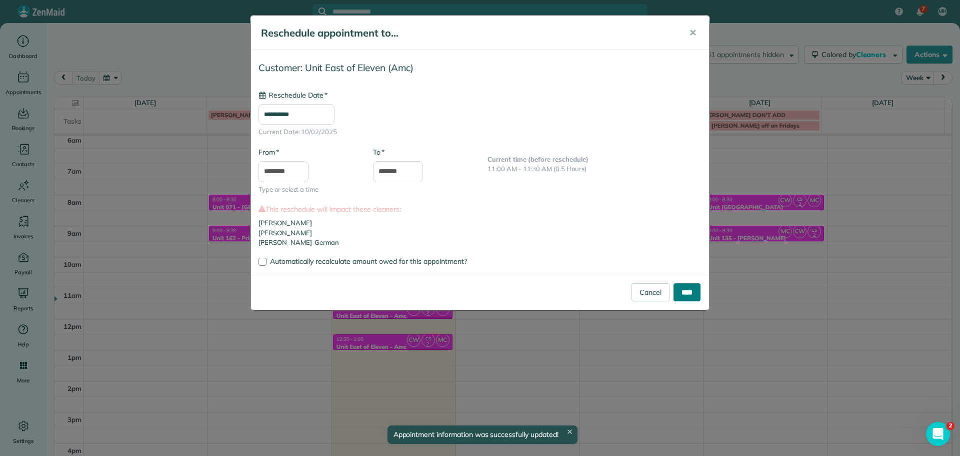 This screenshot has width=960, height=456. What do you see at coordinates (951, 426) in the screenshot?
I see `span: 2` at bounding box center [951, 426].